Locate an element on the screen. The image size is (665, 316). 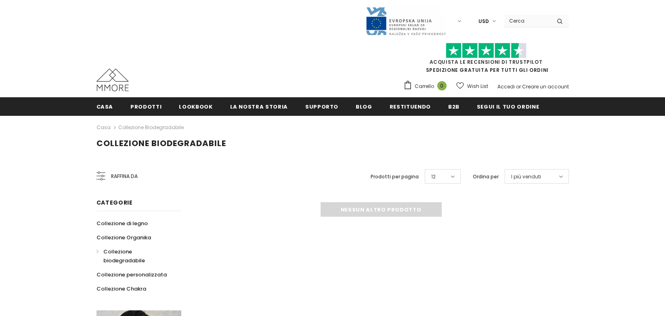
span: I più venduti is located at coordinates (526, 177).